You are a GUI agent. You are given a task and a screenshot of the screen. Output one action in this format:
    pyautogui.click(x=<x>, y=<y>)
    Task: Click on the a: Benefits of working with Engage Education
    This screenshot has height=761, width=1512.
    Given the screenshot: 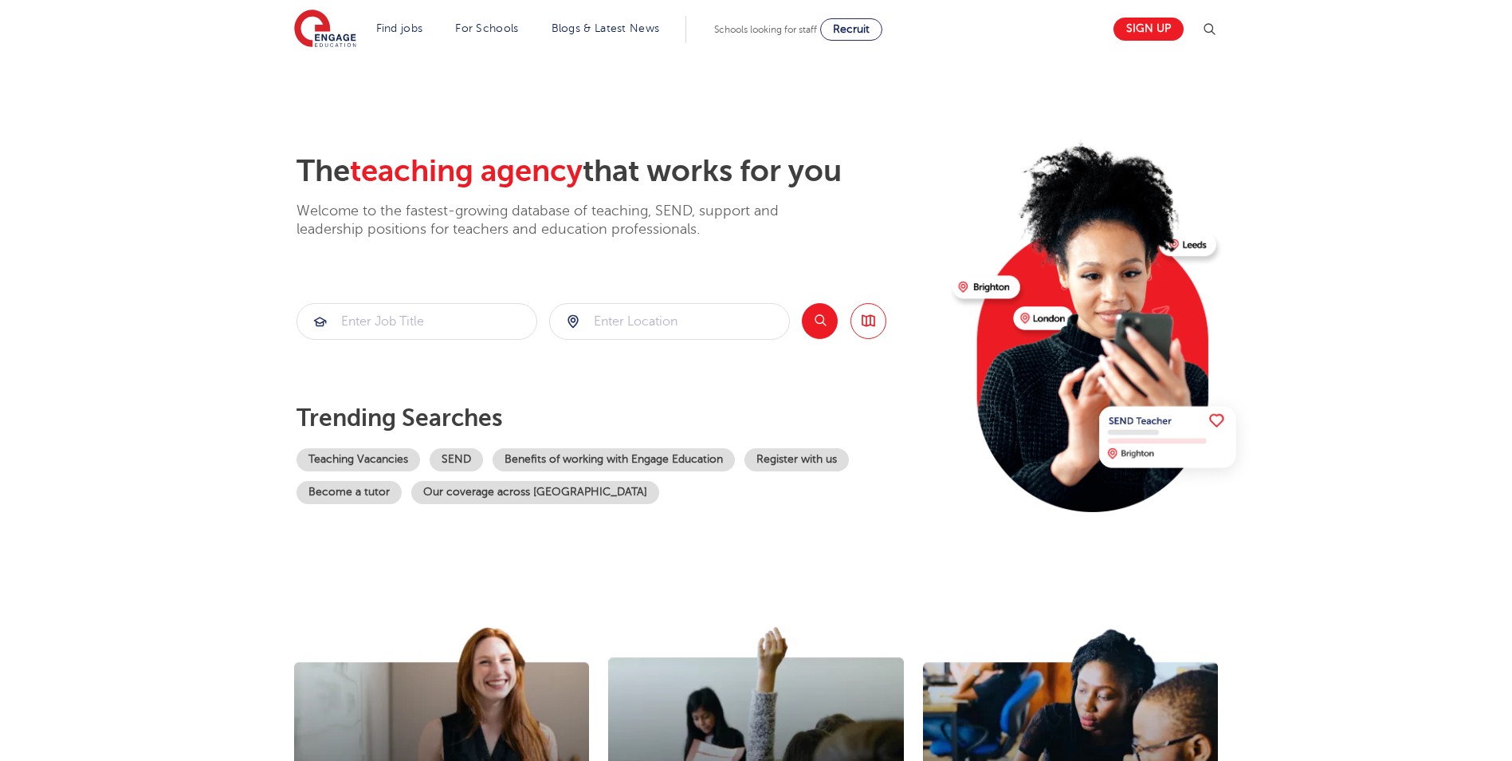 What is the action you would take?
    pyautogui.click(x=614, y=459)
    